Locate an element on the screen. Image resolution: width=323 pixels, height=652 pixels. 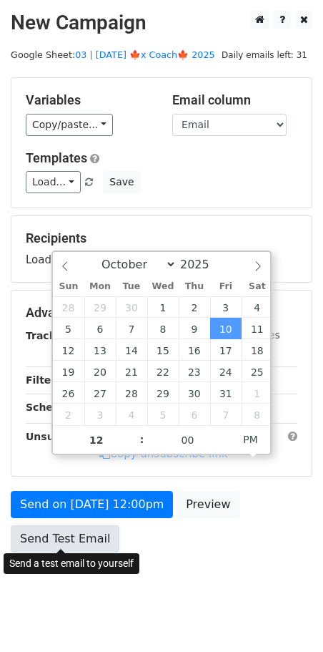
a: Send Test Email is located at coordinates (65, 539).